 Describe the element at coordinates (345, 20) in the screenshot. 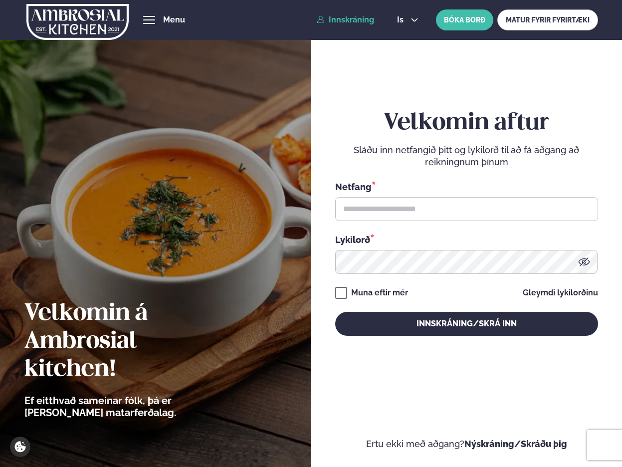

I see `a: Innskráning` at that location.